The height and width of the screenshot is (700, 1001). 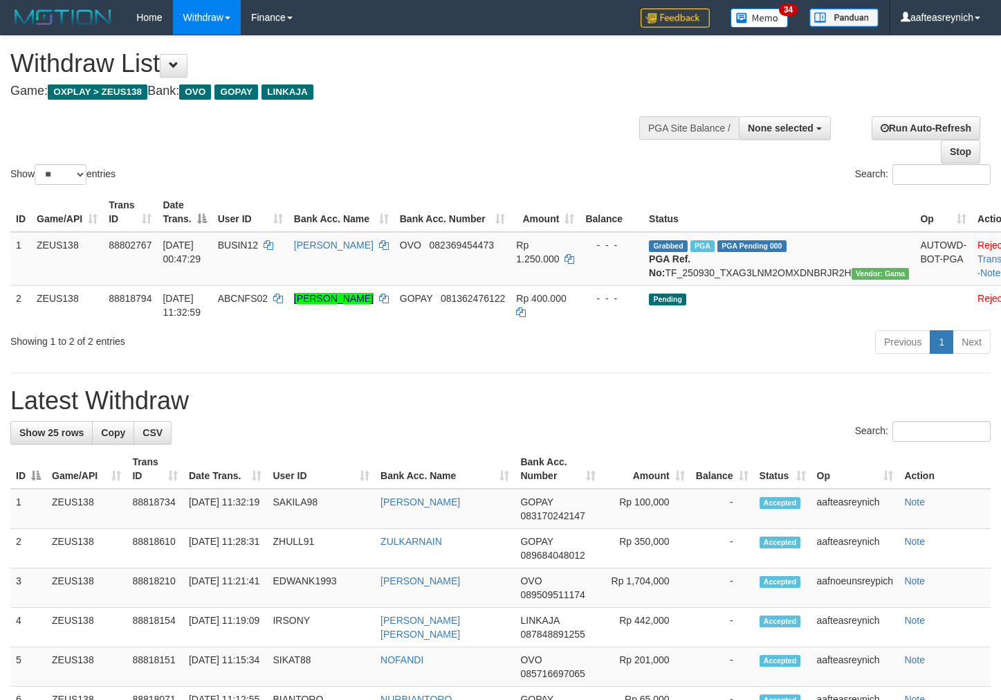 What do you see at coordinates (28, 666) in the screenshot?
I see `td: 5` at bounding box center [28, 666].